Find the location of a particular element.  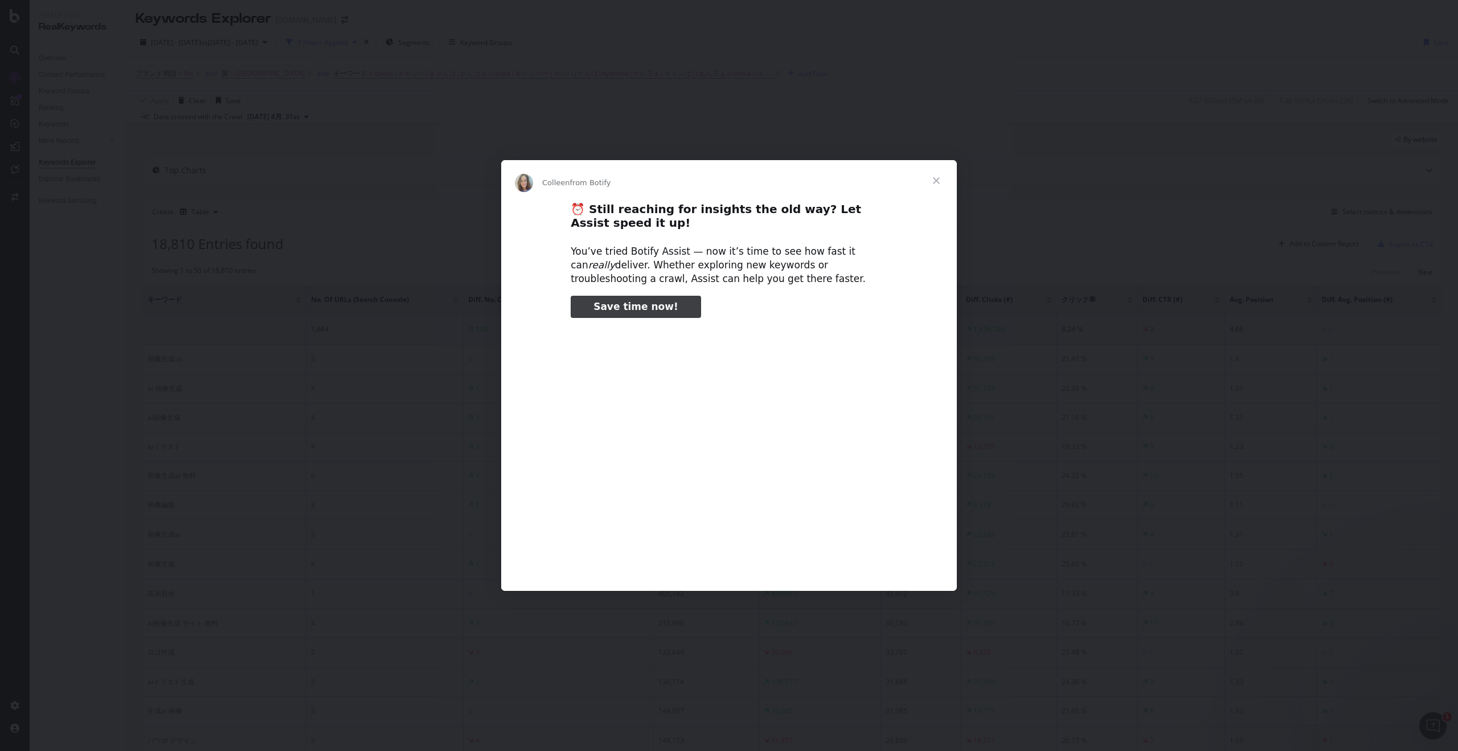

h2: ⏰ Still reaching for insights the old way? Let Assist speed it up! is located at coordinates (729, 219).